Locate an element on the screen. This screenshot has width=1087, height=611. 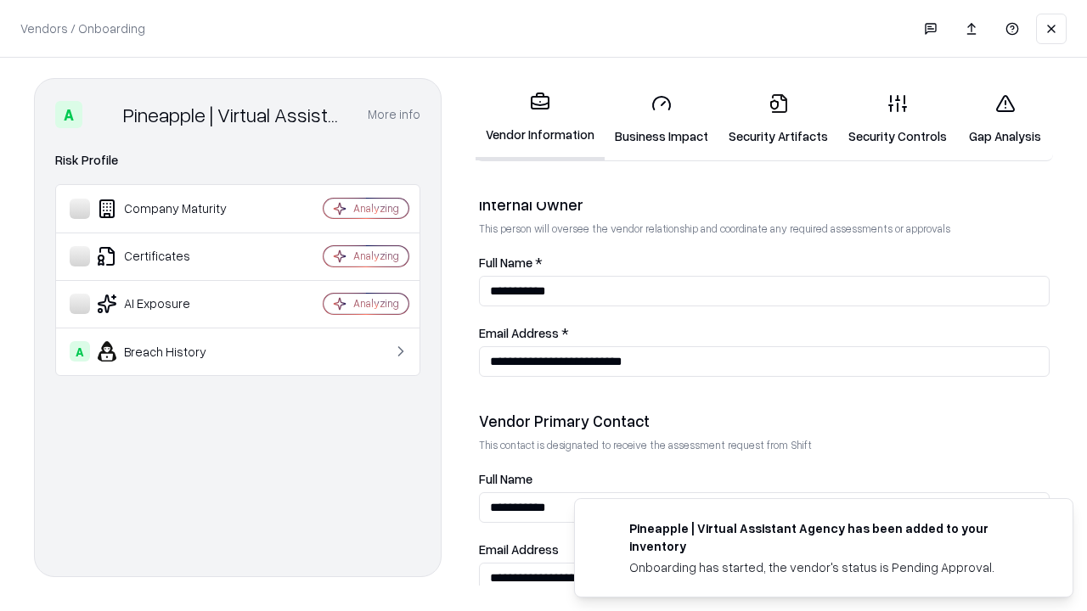
div: Internal Owner is located at coordinates (764, 205).